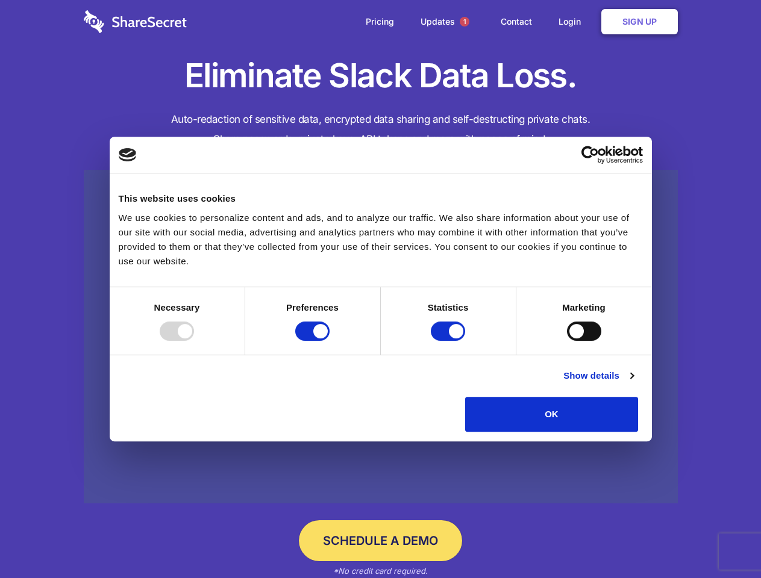  What do you see at coordinates (380, 571) in the screenshot?
I see `em: *No credit card required.` at bounding box center [380, 571].